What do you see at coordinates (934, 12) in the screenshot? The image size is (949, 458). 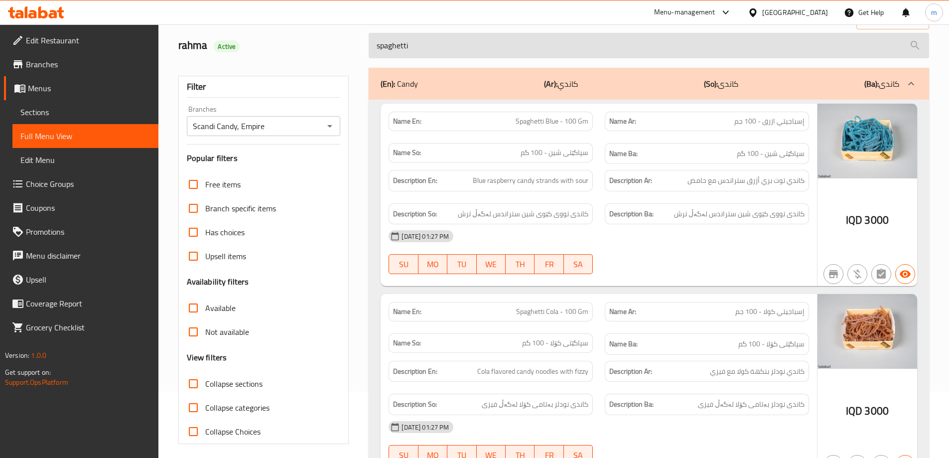 I see `span: m` at bounding box center [934, 12].